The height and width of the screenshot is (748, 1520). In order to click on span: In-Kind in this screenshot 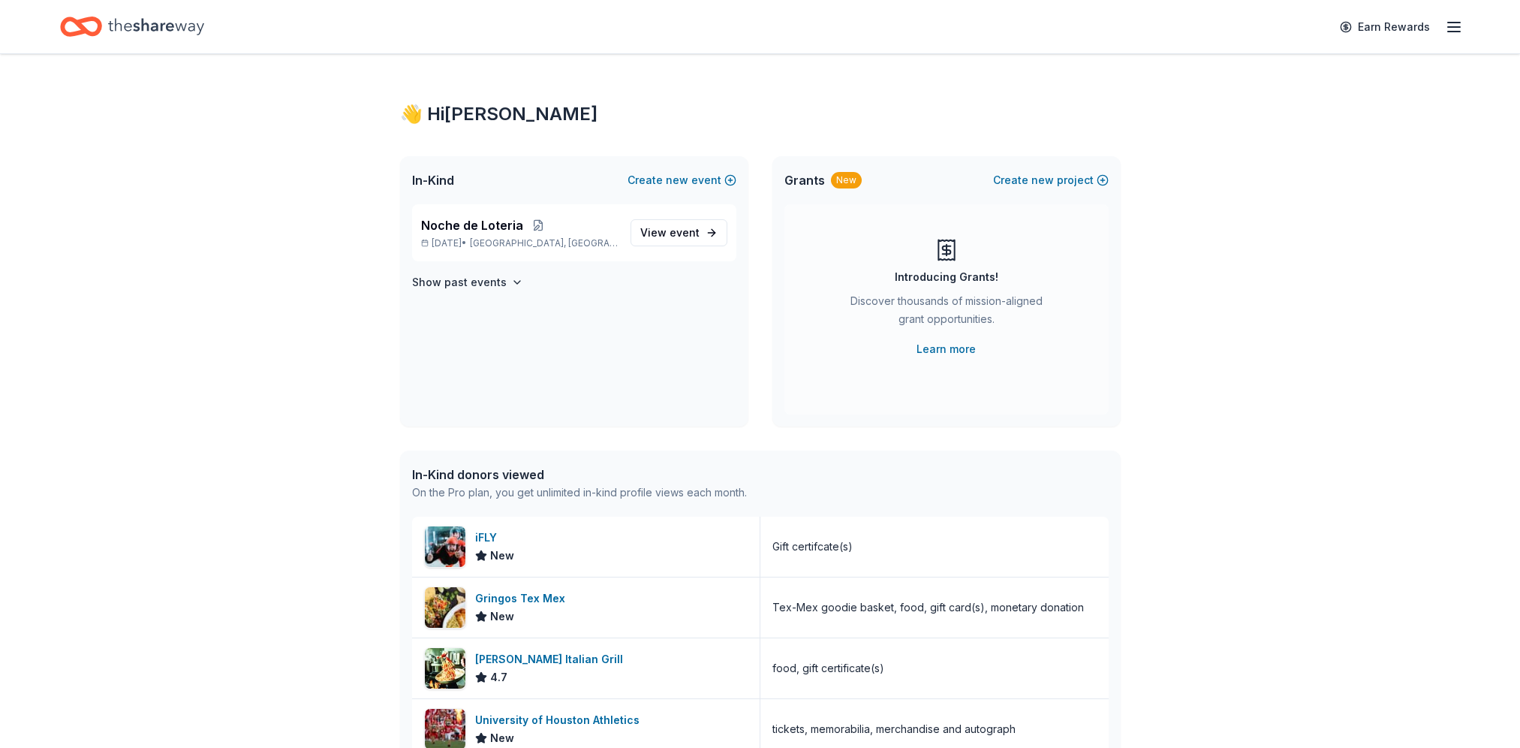, I will do `click(433, 180)`.